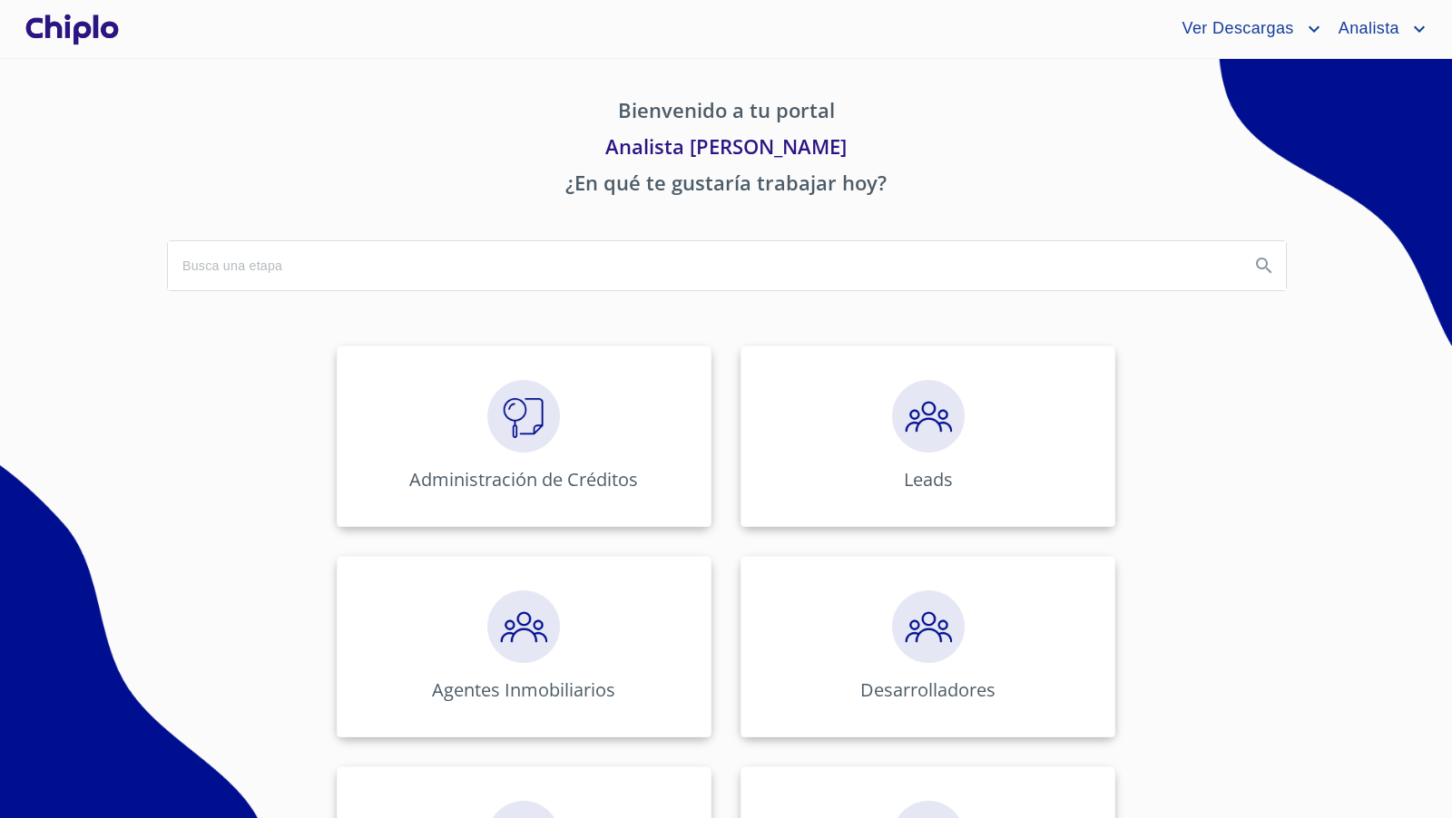 The height and width of the screenshot is (818, 1452). What do you see at coordinates (524, 690) in the screenshot?
I see `p: Agentes Inmobiliarios` at bounding box center [524, 690].